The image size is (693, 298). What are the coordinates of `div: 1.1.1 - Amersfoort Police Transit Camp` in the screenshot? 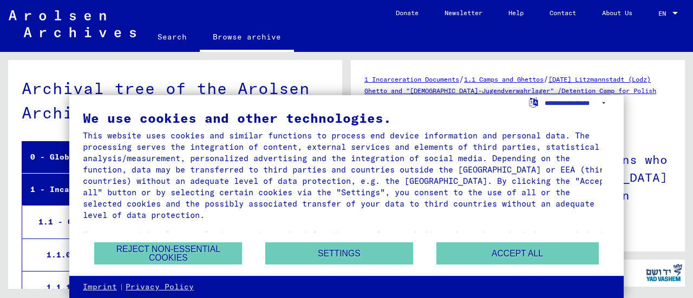 It's located at (165, 287).